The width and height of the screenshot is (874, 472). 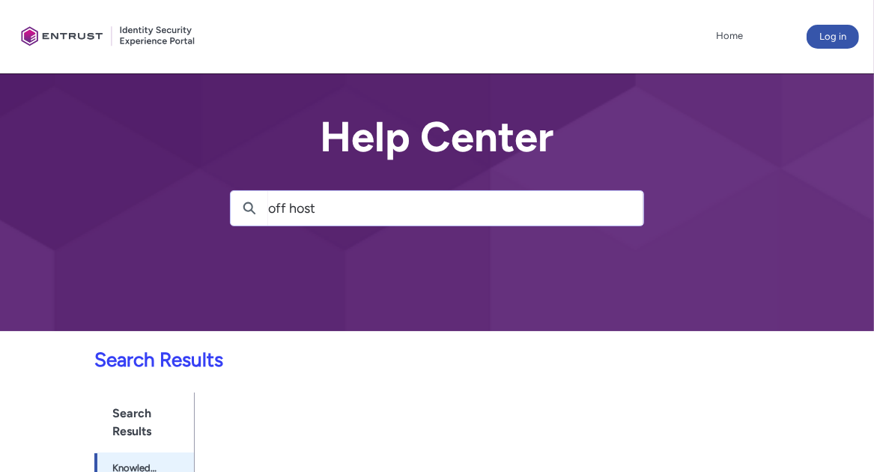 What do you see at coordinates (438, 137) in the screenshot?
I see `h2: Help Center` at bounding box center [438, 137].